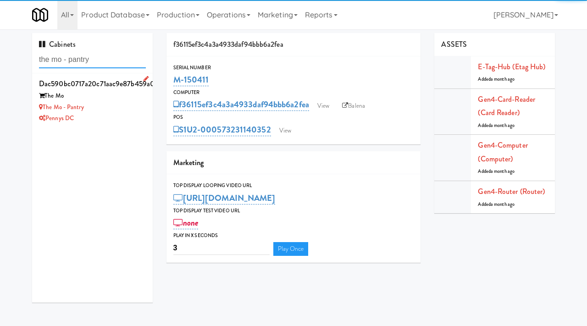 The height and width of the screenshot is (326, 587). What do you see at coordinates (186, 223) in the screenshot?
I see `a: none` at bounding box center [186, 223].